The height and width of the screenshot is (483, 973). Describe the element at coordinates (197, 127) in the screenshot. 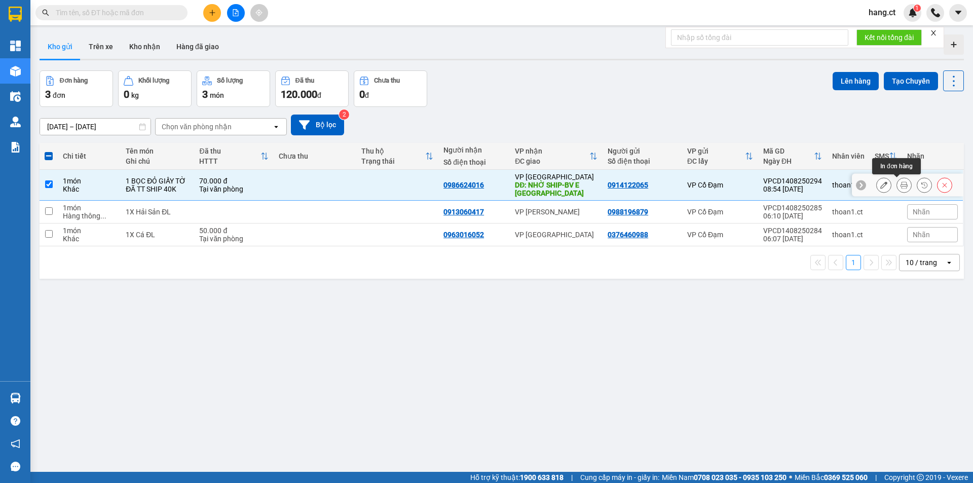

I see `div: Chọn văn phòng nhận` at that location.